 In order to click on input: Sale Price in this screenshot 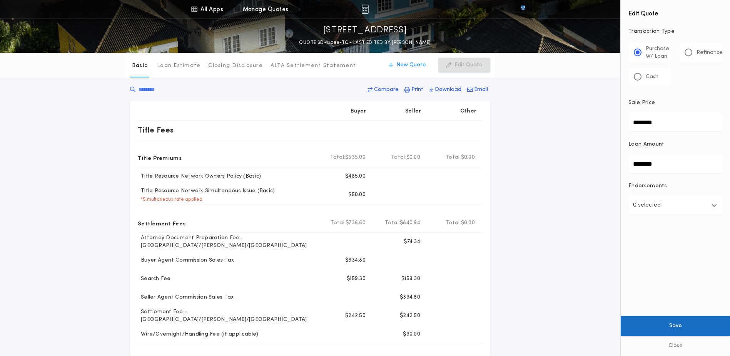, I will do `click(675, 122)`.